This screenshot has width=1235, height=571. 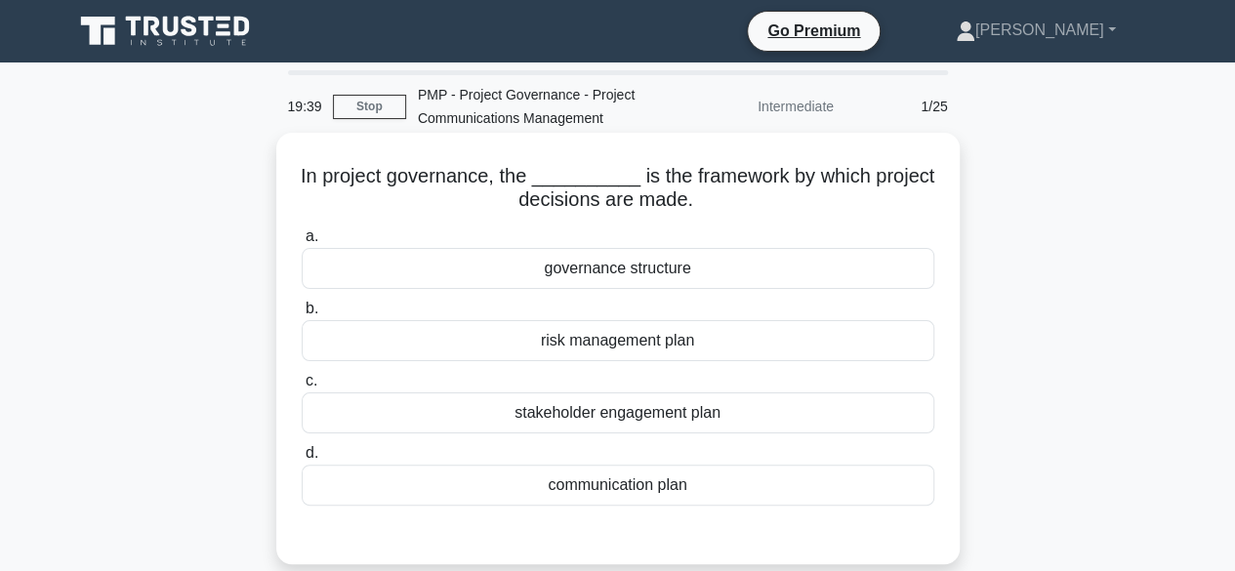 What do you see at coordinates (618, 188) in the screenshot?
I see `h5: In project governance, the __________ is the framework by which project decisions are made.` at bounding box center [618, 188].